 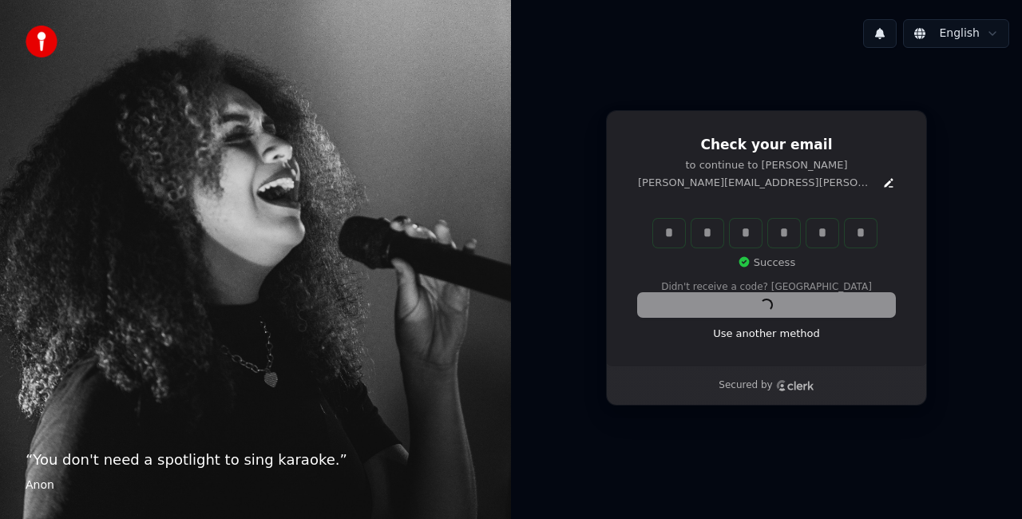 I want to click on button: Edit, so click(x=889, y=183).